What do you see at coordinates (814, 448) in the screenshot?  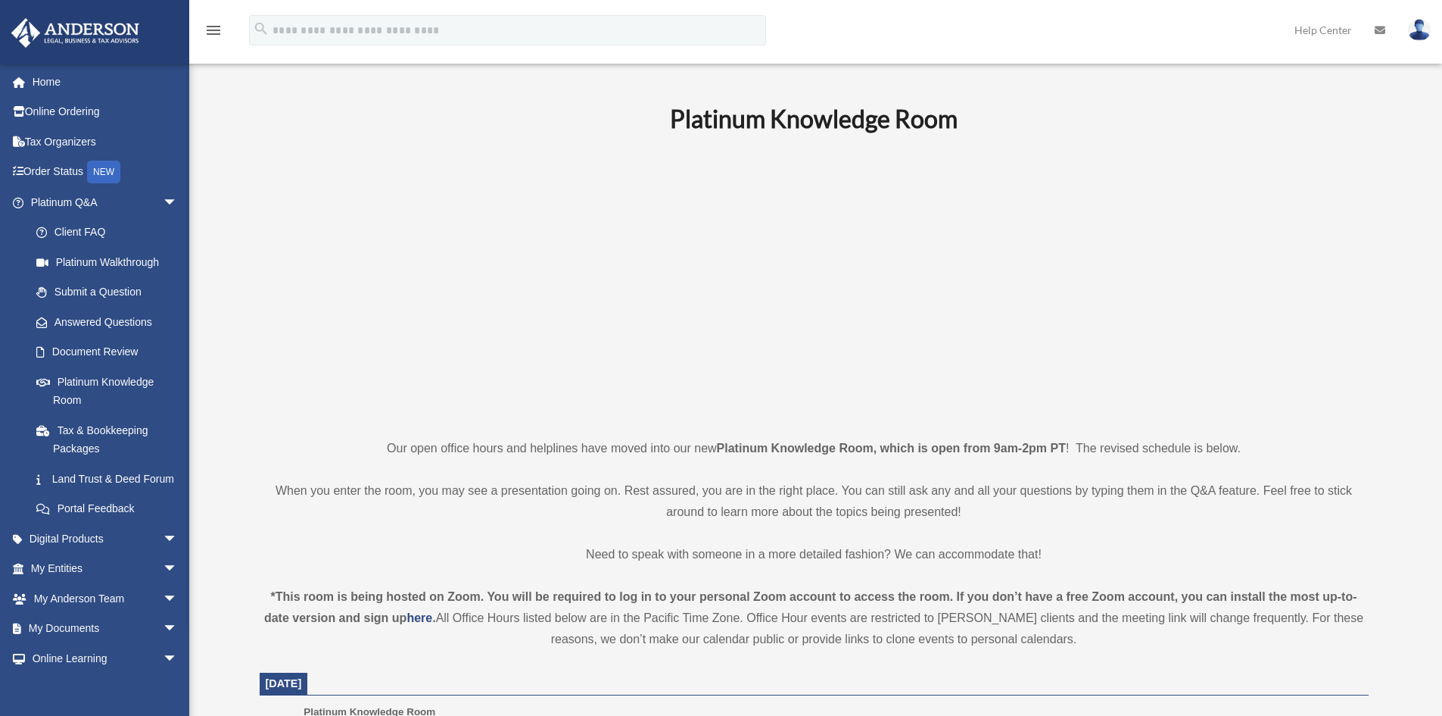 I see `p: Our open office hours and helplines have moved into our new ! The revised schedule is below.` at bounding box center [814, 448].